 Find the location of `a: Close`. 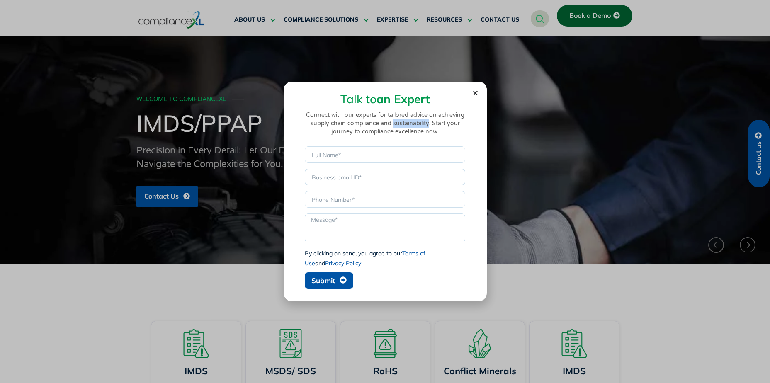

a: Close is located at coordinates (475, 93).